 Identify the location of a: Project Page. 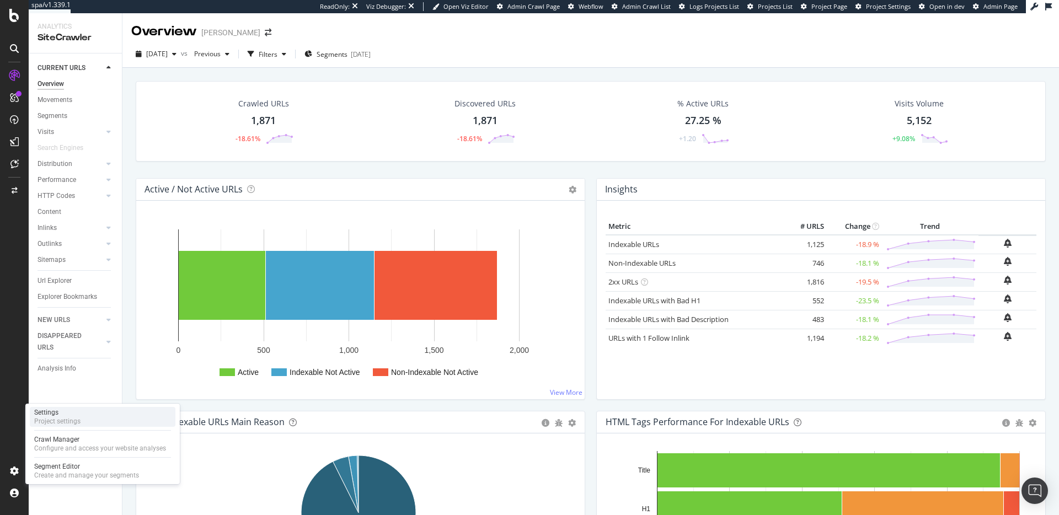
(824, 7).